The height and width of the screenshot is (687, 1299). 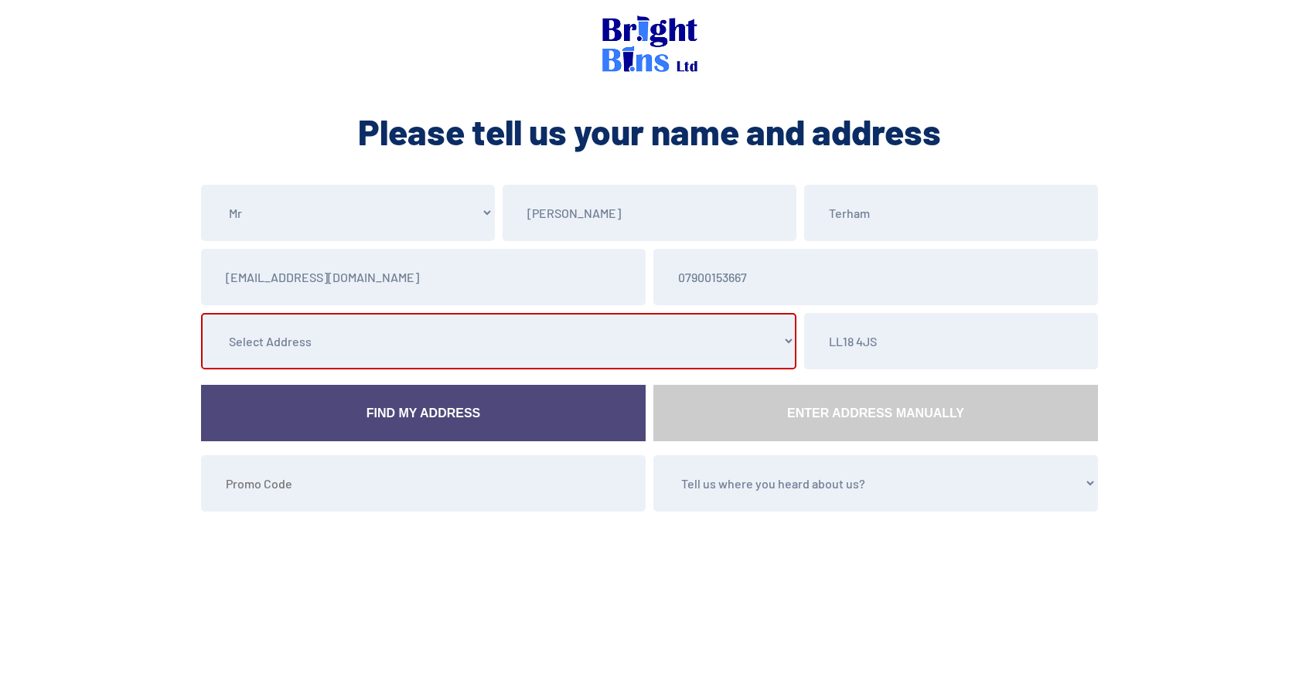 I want to click on input: Last Name, so click(x=951, y=213).